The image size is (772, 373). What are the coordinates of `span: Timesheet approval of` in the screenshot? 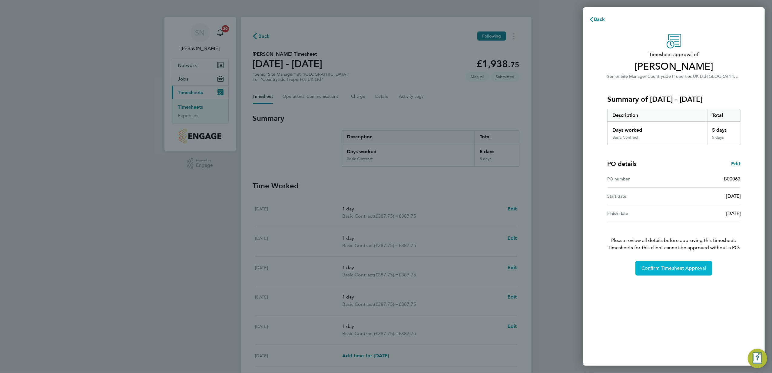 It's located at (674, 55).